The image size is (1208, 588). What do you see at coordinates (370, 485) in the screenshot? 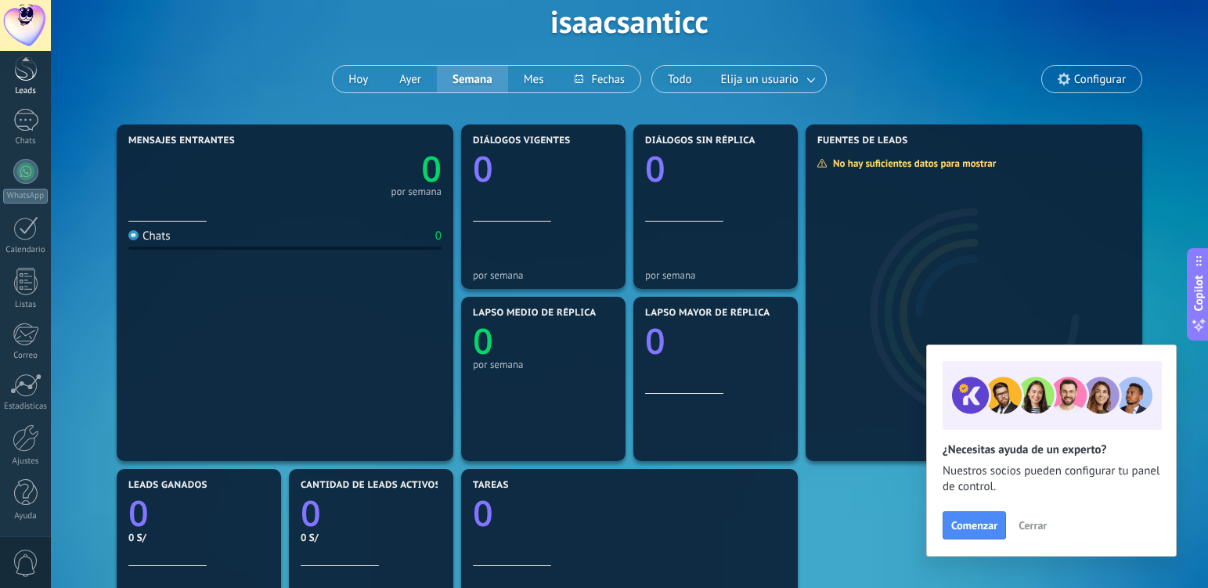
I see `span: Cantidad de leads activos` at bounding box center [370, 485].